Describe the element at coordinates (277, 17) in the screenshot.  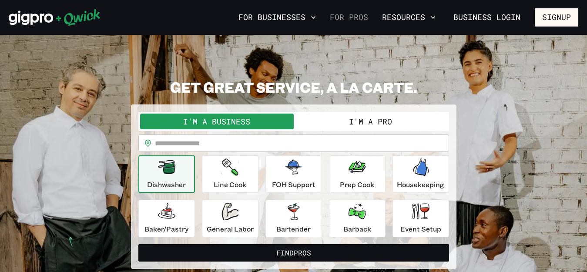
I see `button: For Businesses` at that location.